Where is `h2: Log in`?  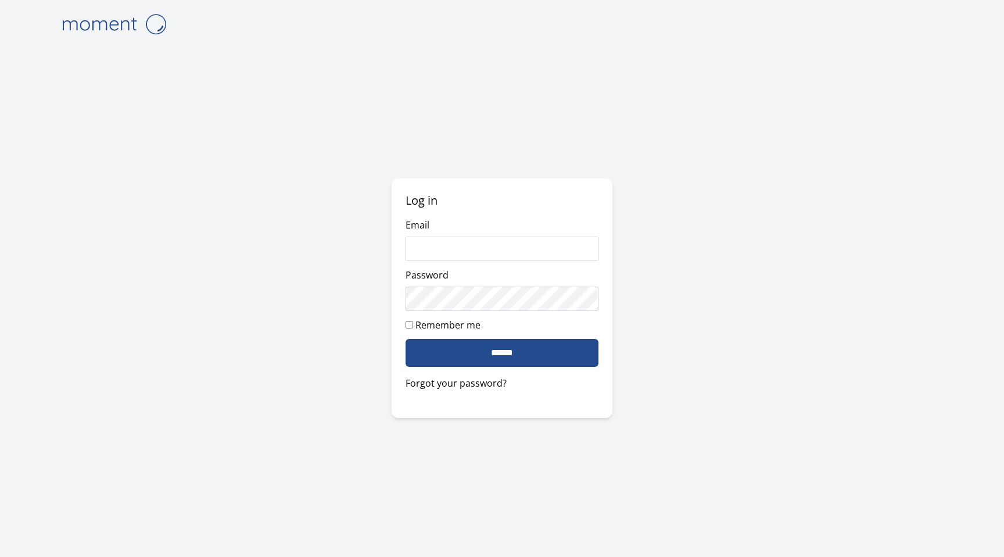 h2: Log in is located at coordinates (502, 201).